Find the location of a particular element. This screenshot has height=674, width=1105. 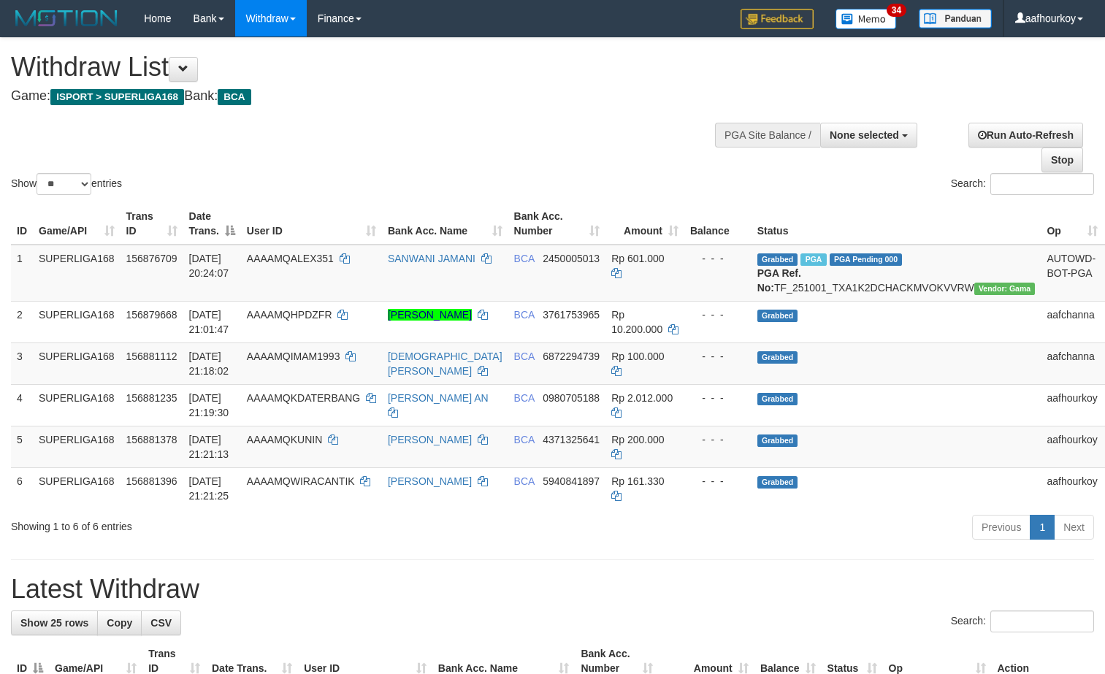

a: Next is located at coordinates (1074, 527).